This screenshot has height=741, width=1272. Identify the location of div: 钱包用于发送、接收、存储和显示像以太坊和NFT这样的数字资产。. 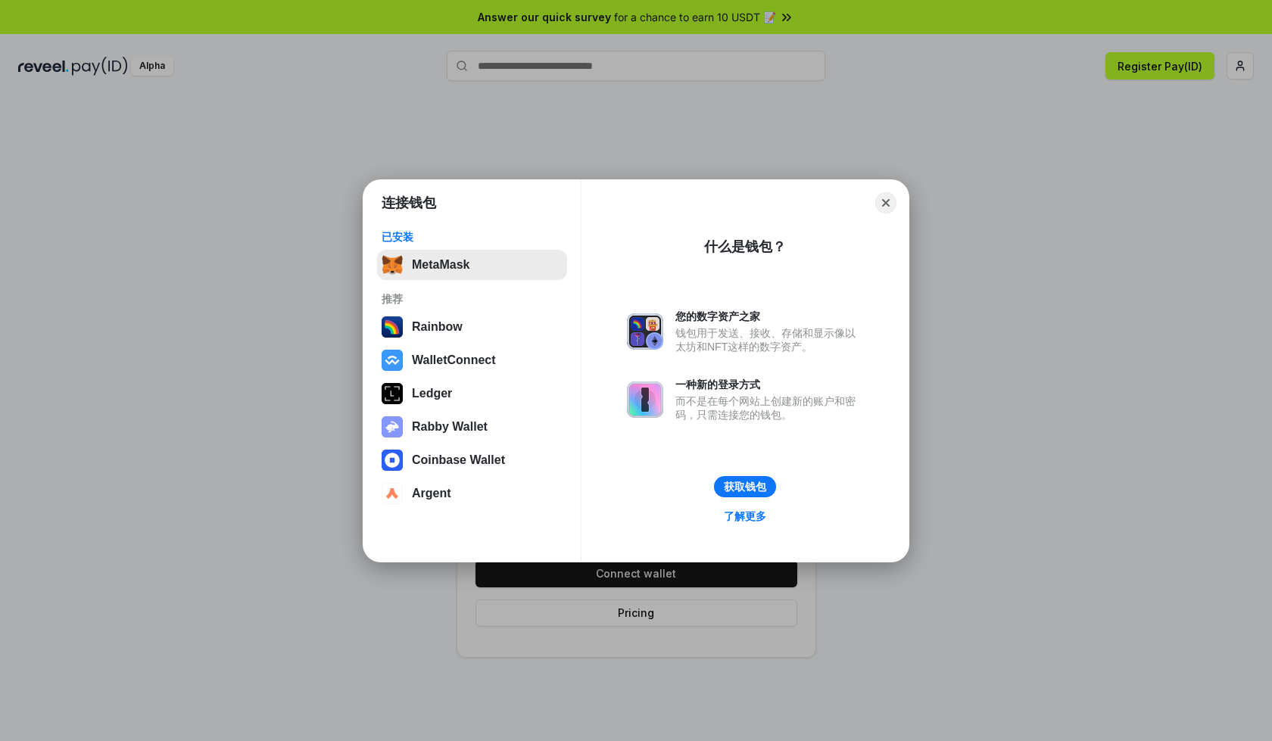
(769, 340).